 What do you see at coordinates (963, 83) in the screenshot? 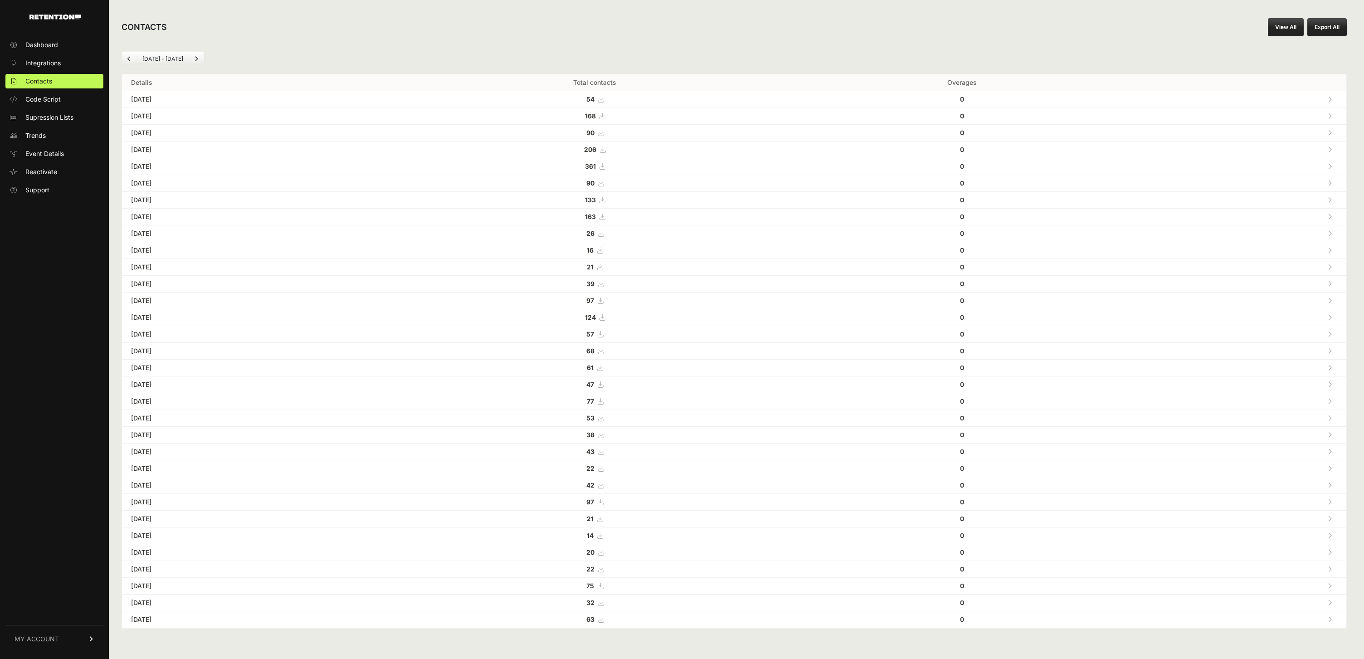
I see `th: Overages` at bounding box center [963, 83].